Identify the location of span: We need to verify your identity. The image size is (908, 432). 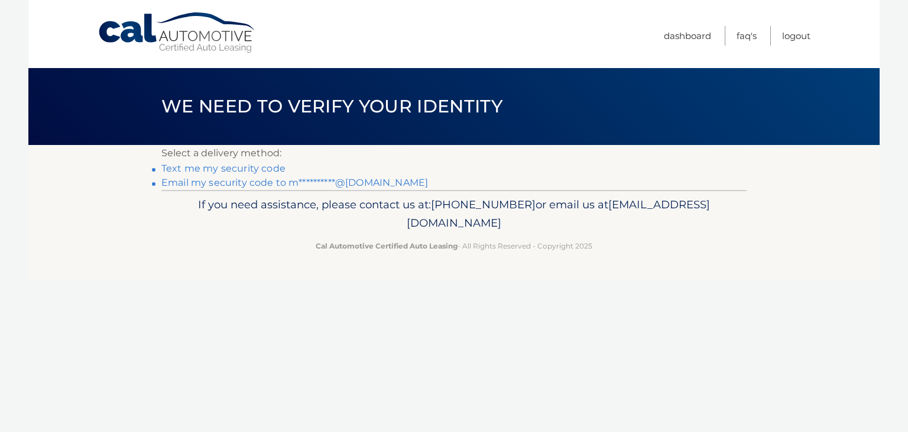
(332, 106).